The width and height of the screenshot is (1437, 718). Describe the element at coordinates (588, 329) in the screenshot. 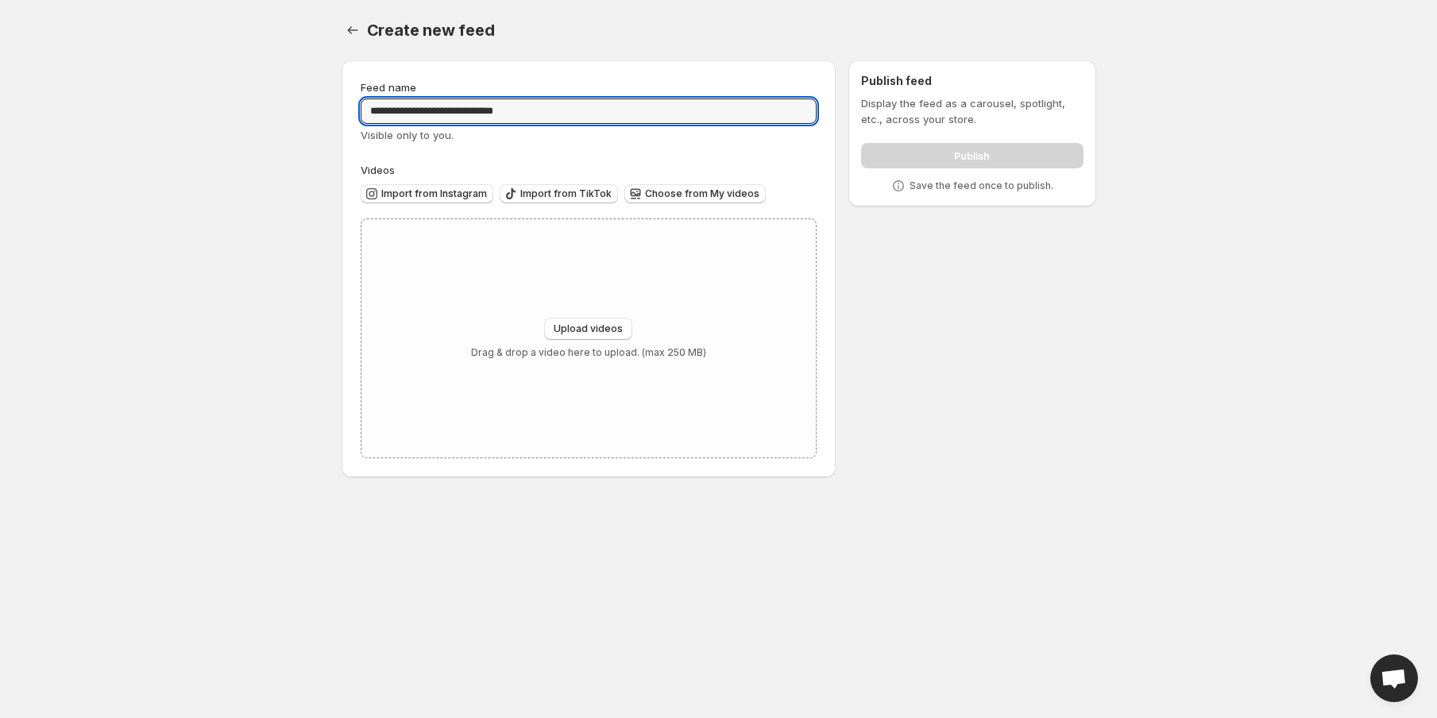

I see `span: Upload videos` at that location.